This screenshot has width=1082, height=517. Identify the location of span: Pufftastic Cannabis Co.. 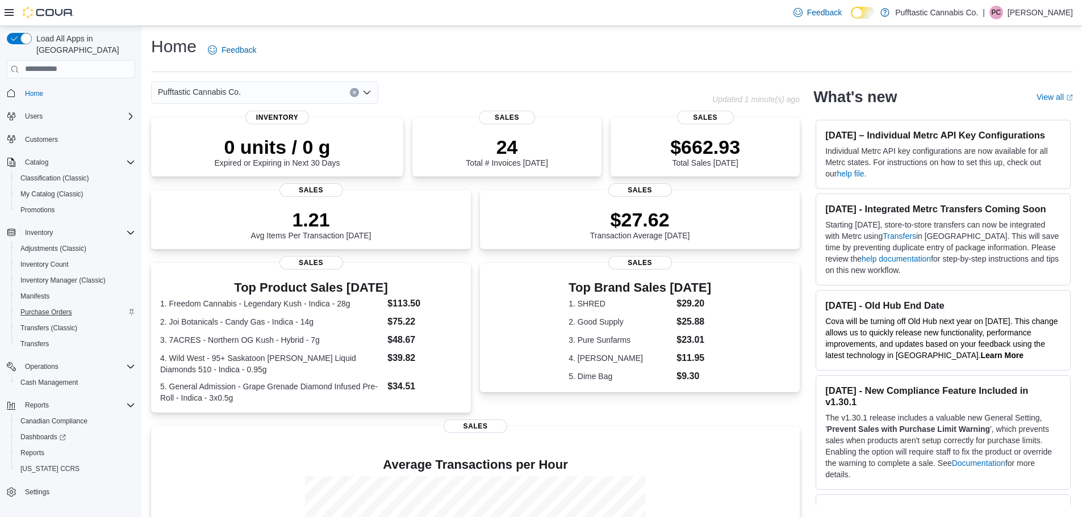
(199, 92).